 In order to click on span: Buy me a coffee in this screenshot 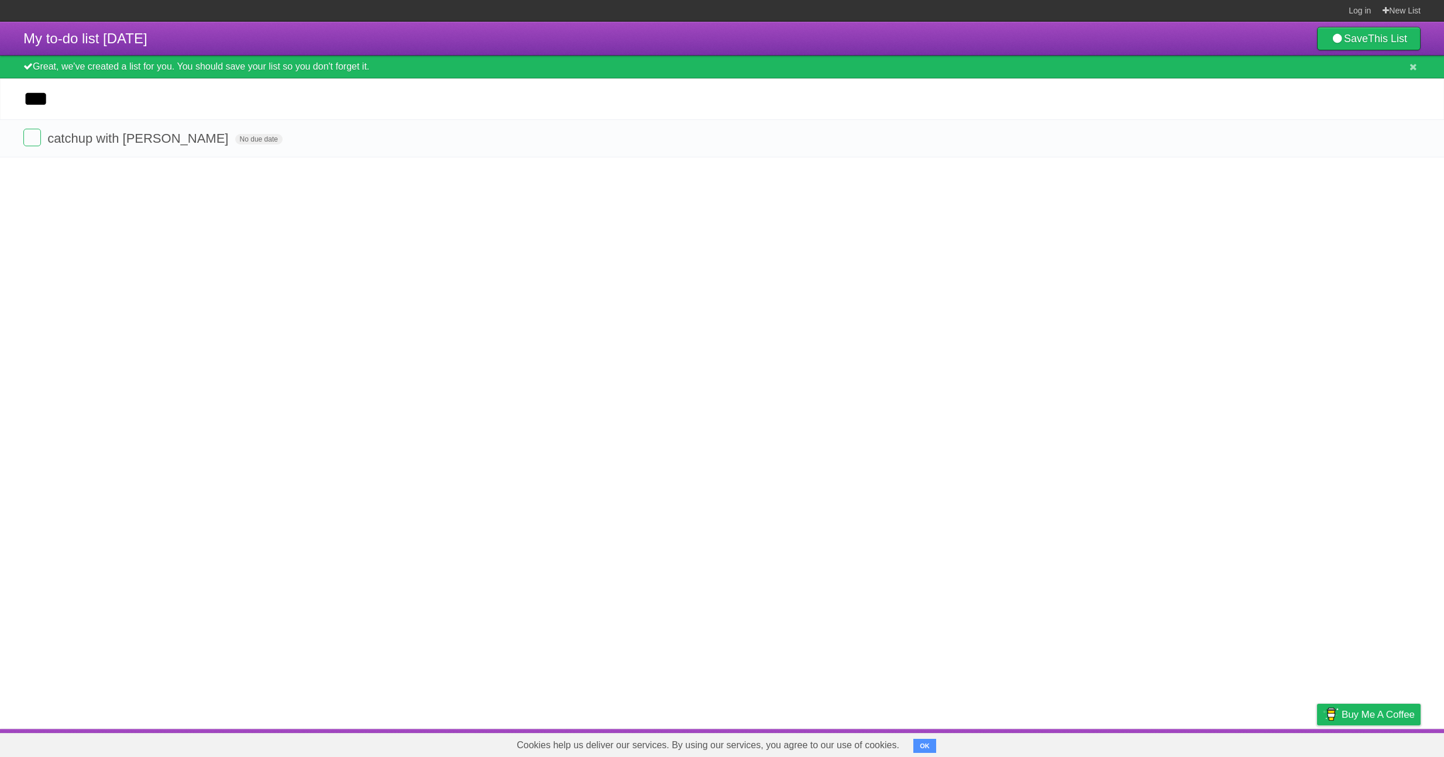, I will do `click(1378, 714)`.